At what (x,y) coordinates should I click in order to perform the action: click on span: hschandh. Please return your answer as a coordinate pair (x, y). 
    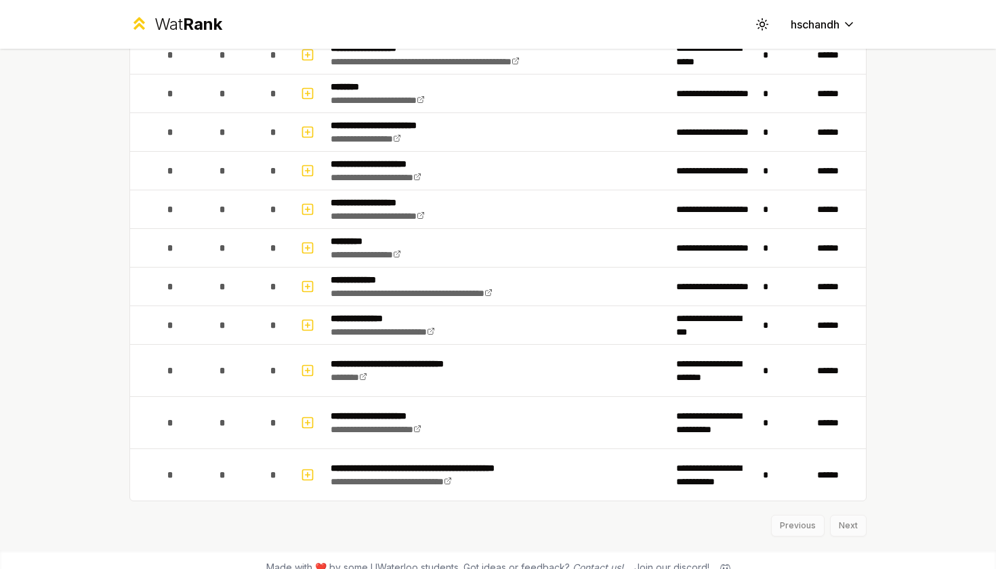
    Looking at the image, I should click on (815, 24).